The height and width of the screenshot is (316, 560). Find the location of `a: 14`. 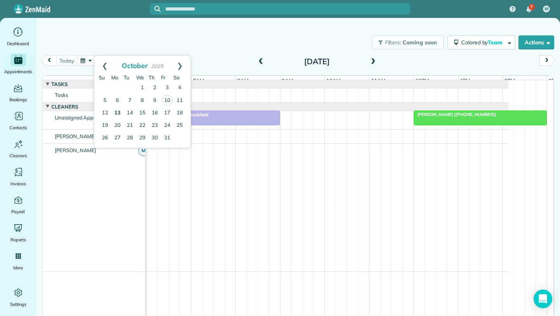

a: 14 is located at coordinates (130, 113).